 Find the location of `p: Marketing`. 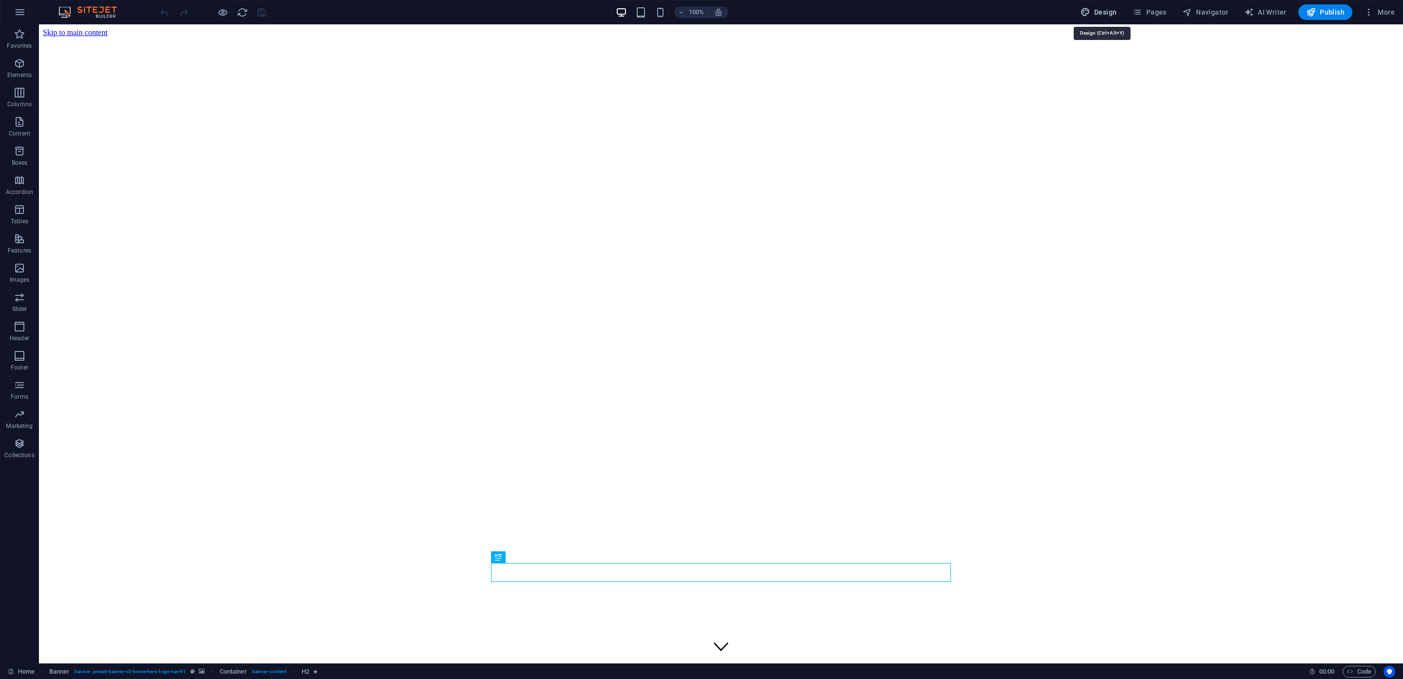

p: Marketing is located at coordinates (19, 426).